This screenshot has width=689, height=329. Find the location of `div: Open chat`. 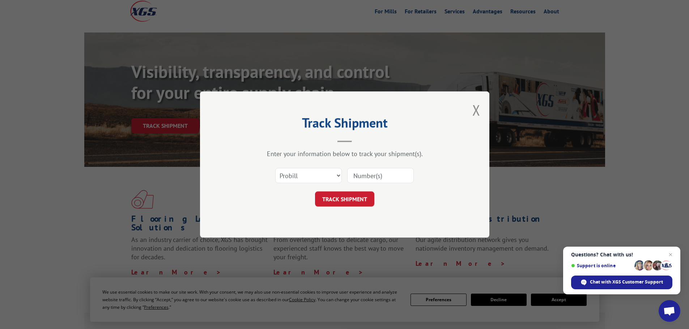

div: Open chat is located at coordinates (669, 311).